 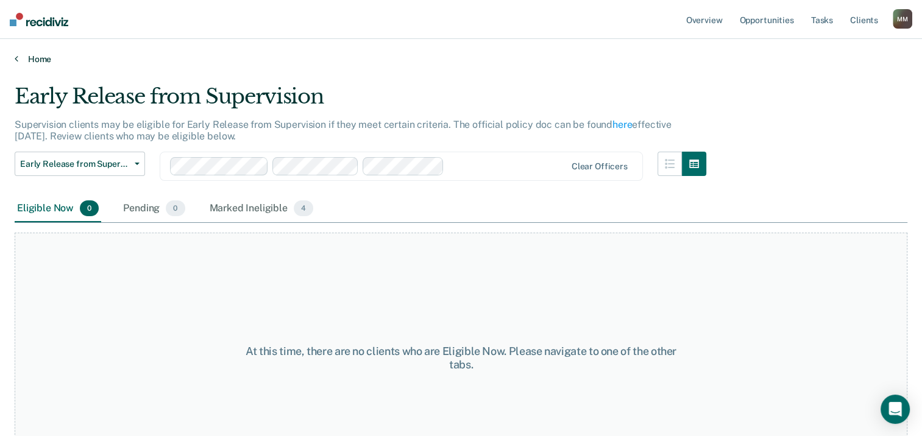 What do you see at coordinates (461, 358) in the screenshot?
I see `div: At this time, there are no clients who are Eligible Now. Please navigate to one of the other tabs.` at bounding box center [461, 358].